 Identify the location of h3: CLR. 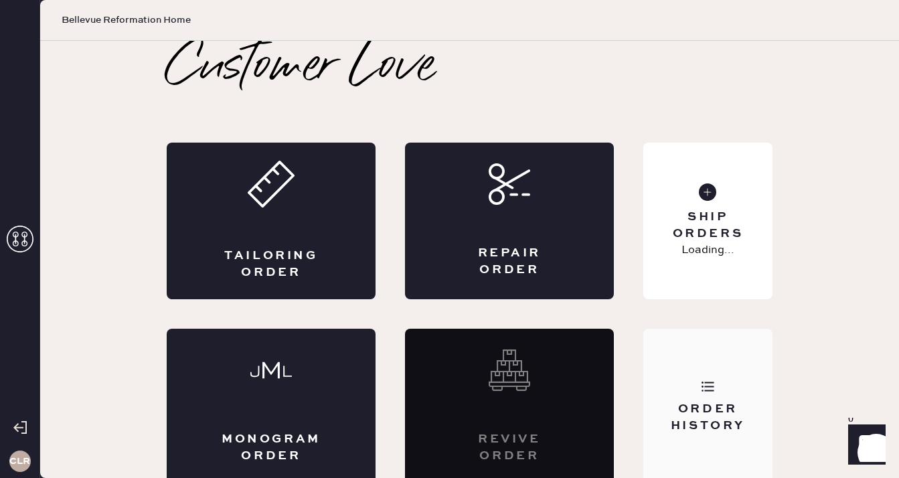
(19, 461).